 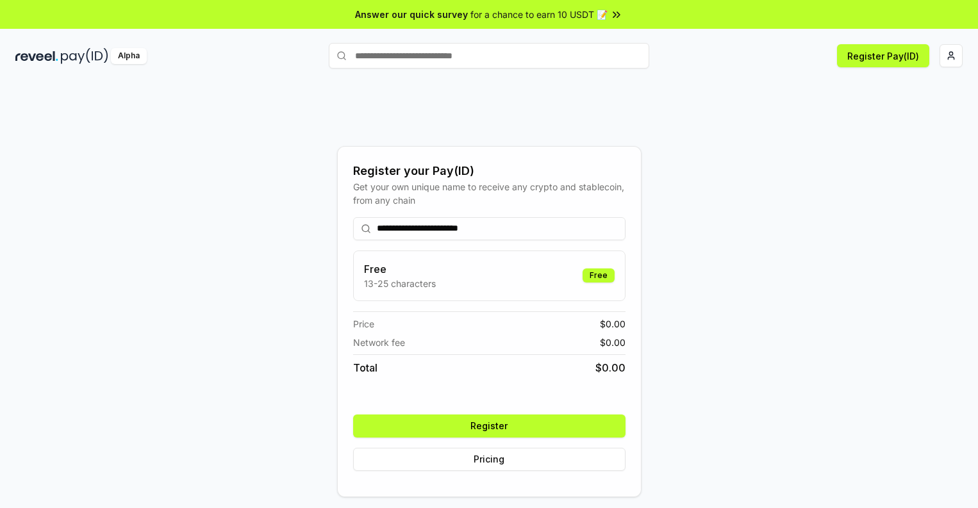 What do you see at coordinates (883, 56) in the screenshot?
I see `button: Register Pay(ID)` at bounding box center [883, 56].